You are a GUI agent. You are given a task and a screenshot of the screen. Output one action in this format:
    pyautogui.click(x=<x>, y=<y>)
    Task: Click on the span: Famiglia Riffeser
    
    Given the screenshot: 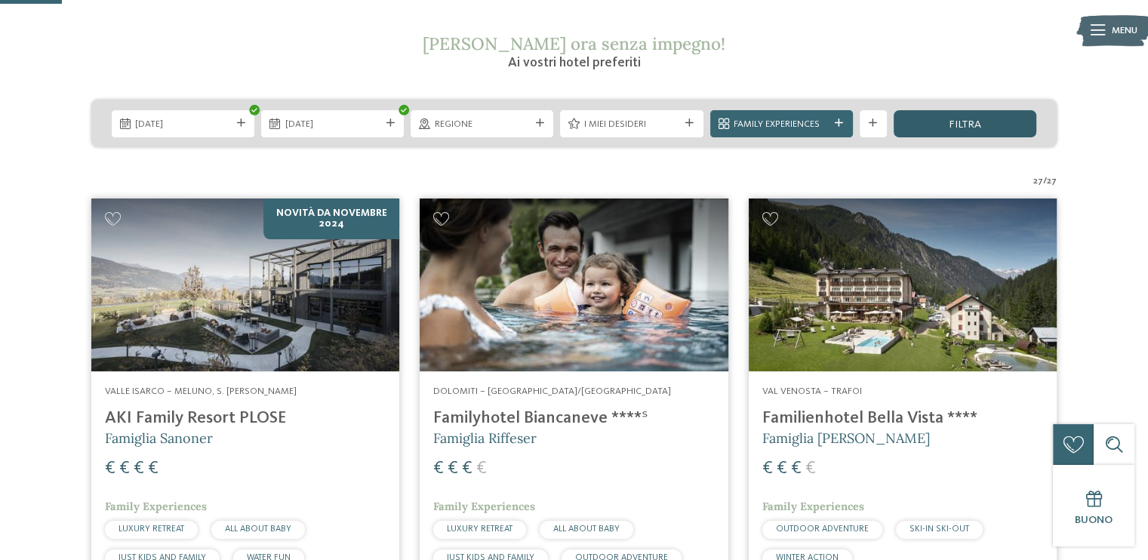 What is the action you would take?
    pyautogui.click(x=485, y=438)
    